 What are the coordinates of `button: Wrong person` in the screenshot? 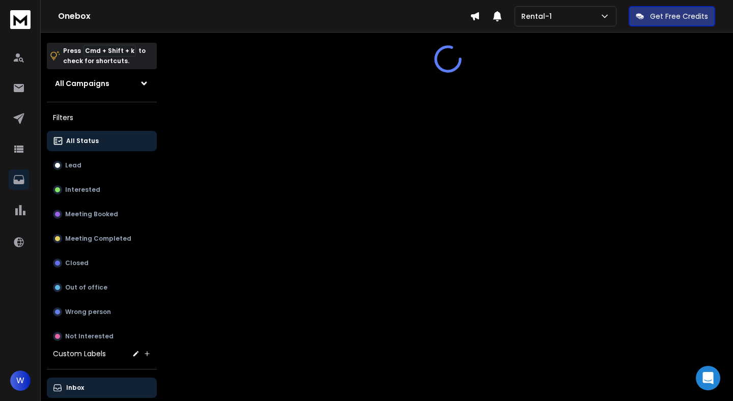 It's located at (102, 312).